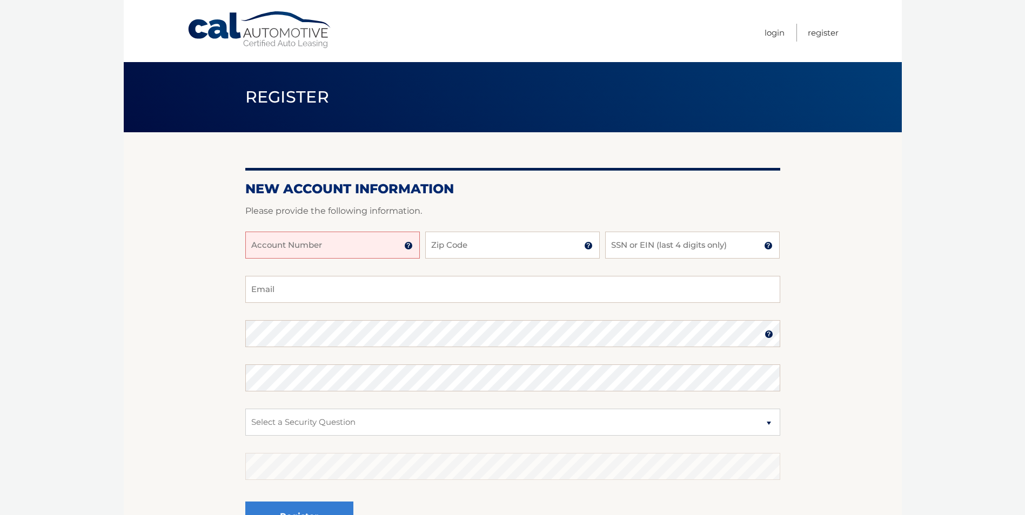  Describe the element at coordinates (332, 245) in the screenshot. I see `input: Account Number` at that location.